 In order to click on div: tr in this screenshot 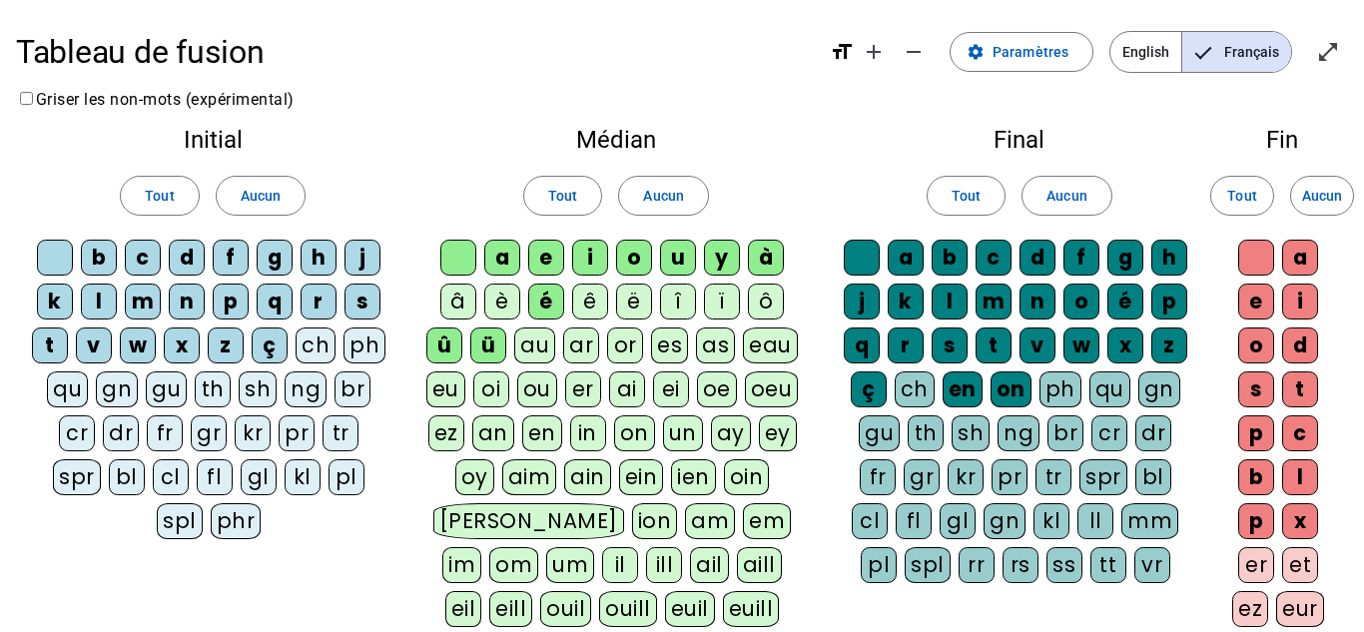, I will do `click(340, 433)`.